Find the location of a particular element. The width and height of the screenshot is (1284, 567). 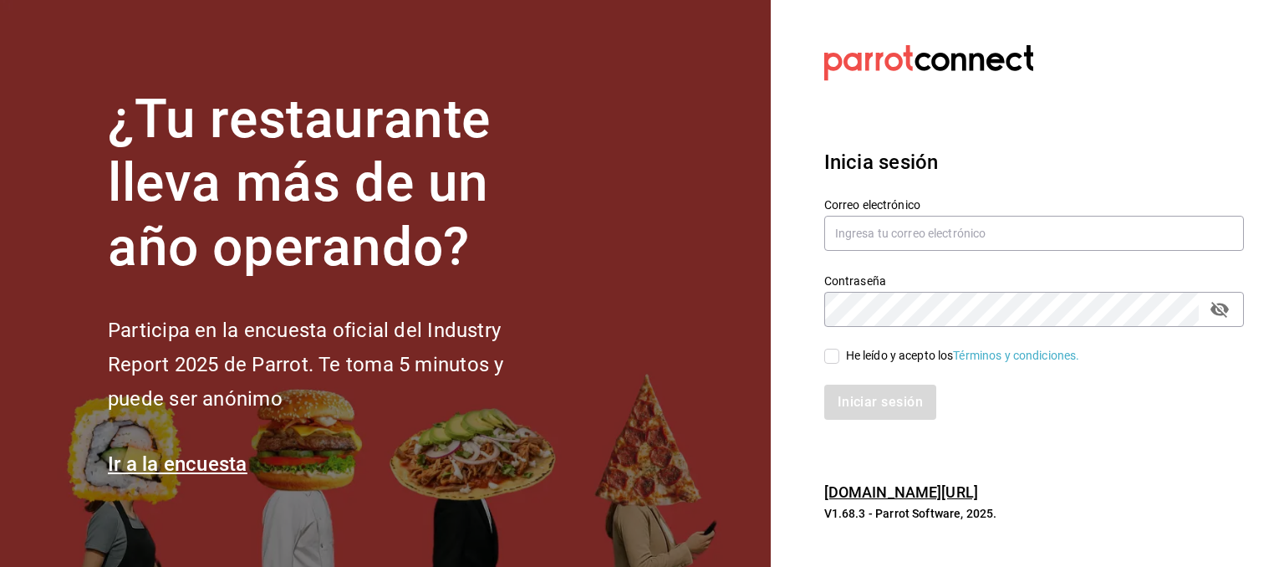

div: He leído y acepto los is located at coordinates (963, 355).